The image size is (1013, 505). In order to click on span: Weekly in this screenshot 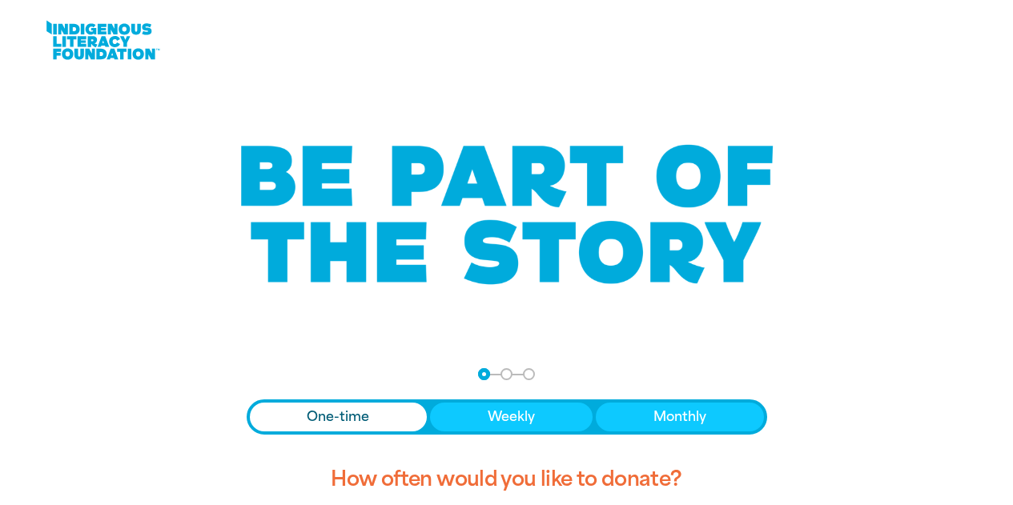, I will do `click(511, 417)`.